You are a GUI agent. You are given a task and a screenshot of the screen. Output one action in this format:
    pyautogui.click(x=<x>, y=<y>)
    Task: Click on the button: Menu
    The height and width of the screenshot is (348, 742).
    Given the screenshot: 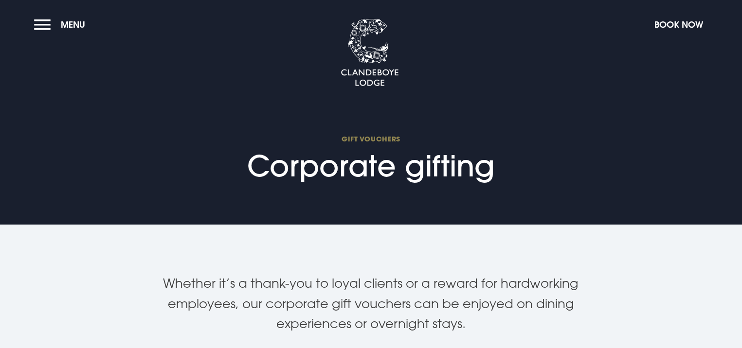 What is the action you would take?
    pyautogui.click(x=62, y=24)
    